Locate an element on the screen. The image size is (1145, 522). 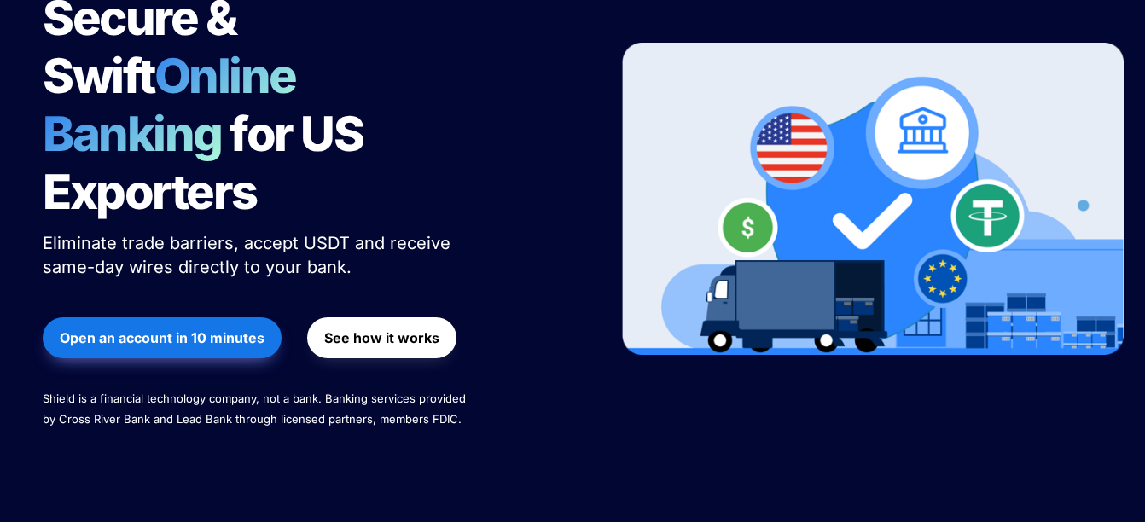
span: Shield is a financial technology company, not a bank. Banking services provided by Cross River Ba... is located at coordinates (256, 409).